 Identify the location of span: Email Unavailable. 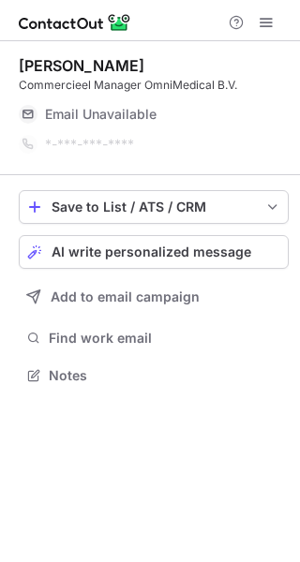
(100, 114).